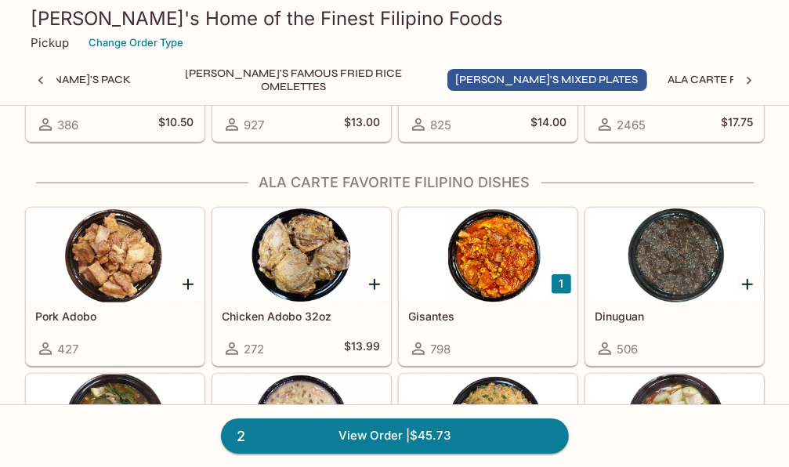 Image resolution: width=789 pixels, height=467 pixels. Describe the element at coordinates (255, 125) in the screenshot. I see `span: 927` at that location.